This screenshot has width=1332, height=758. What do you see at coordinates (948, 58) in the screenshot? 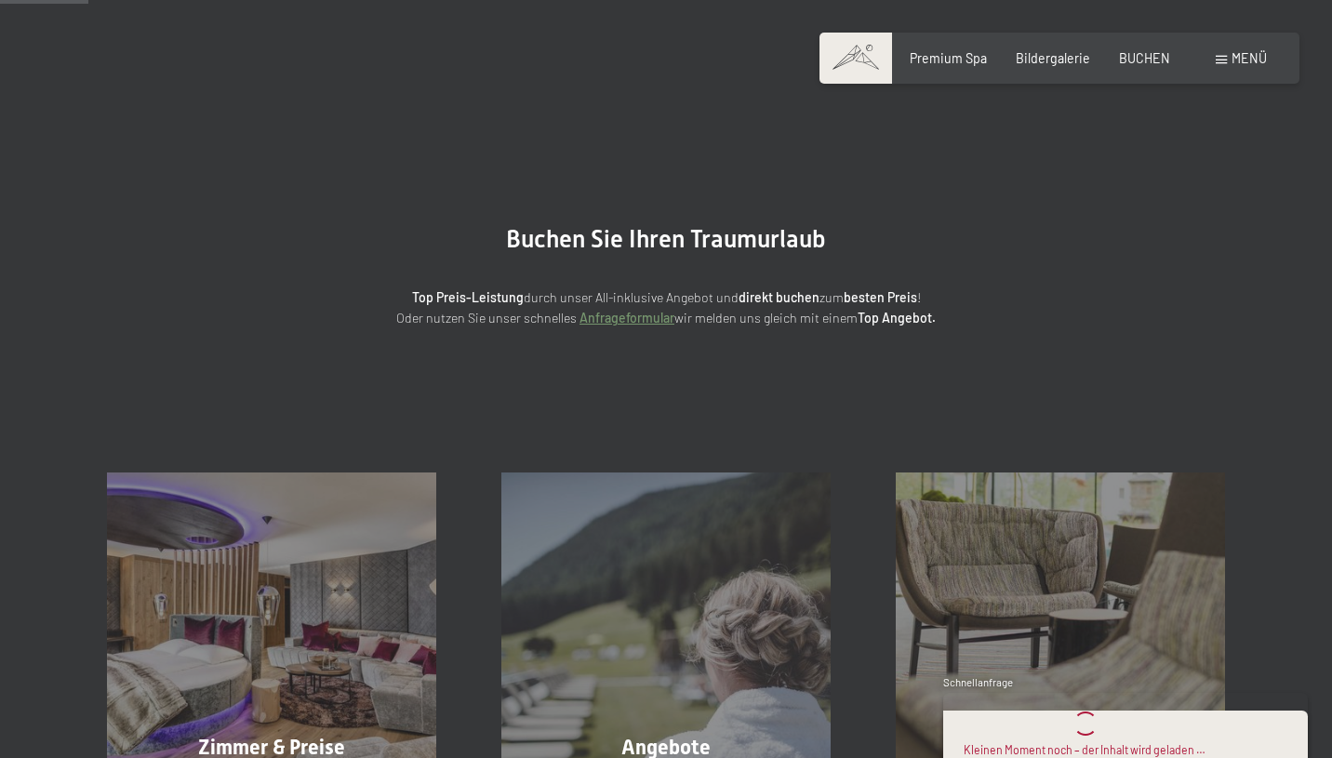
I see `a: Premium Spa` at bounding box center [948, 58].